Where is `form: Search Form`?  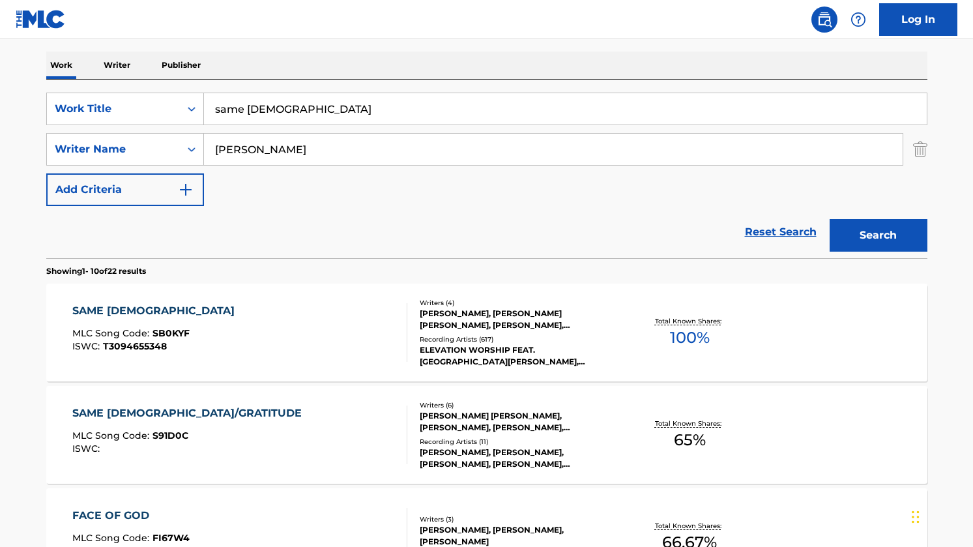
form: Search Form is located at coordinates (487, 175).